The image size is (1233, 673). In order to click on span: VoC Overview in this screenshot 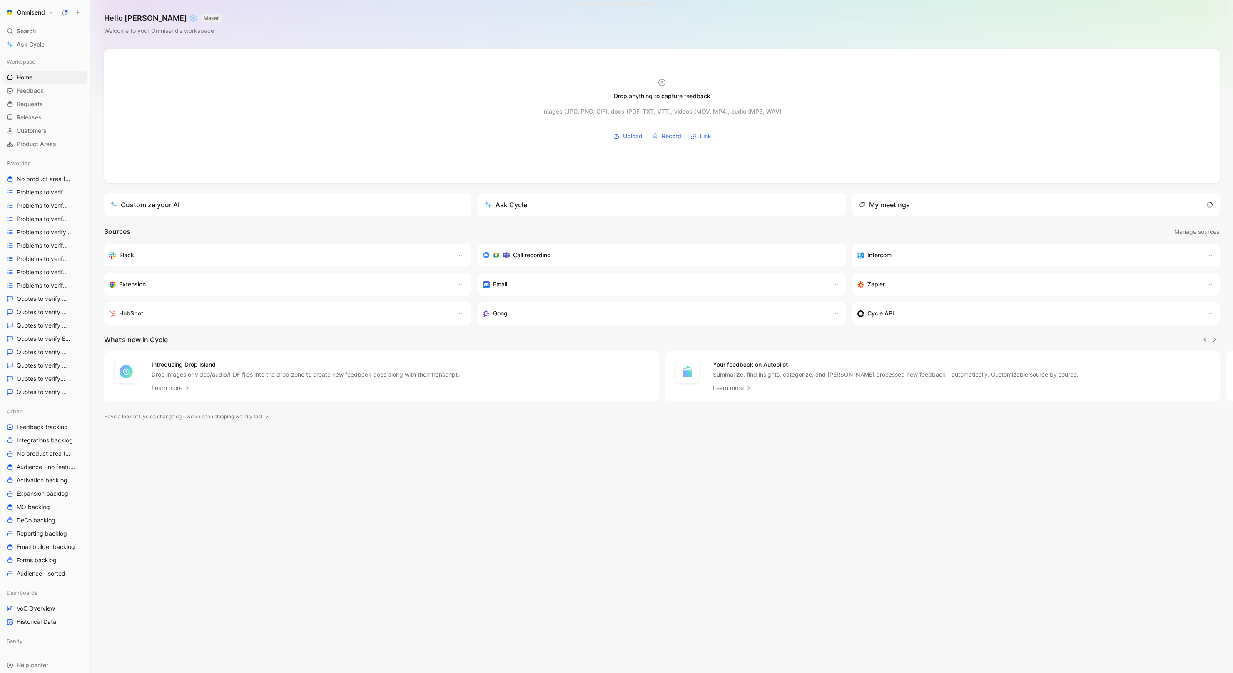, I will do `click(36, 609)`.